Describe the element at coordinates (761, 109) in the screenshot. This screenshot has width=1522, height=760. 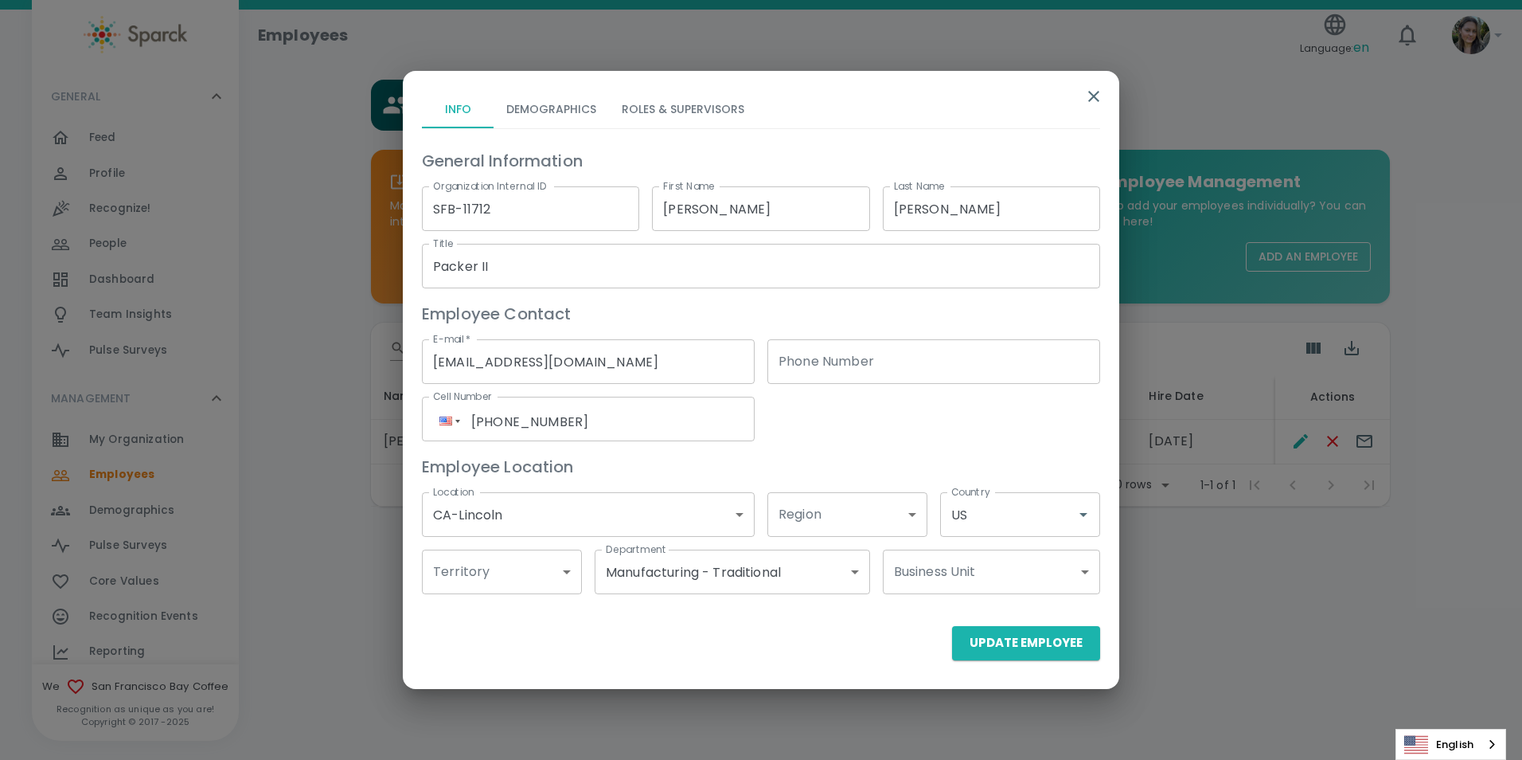
I see `div: basic tabs example` at that location.